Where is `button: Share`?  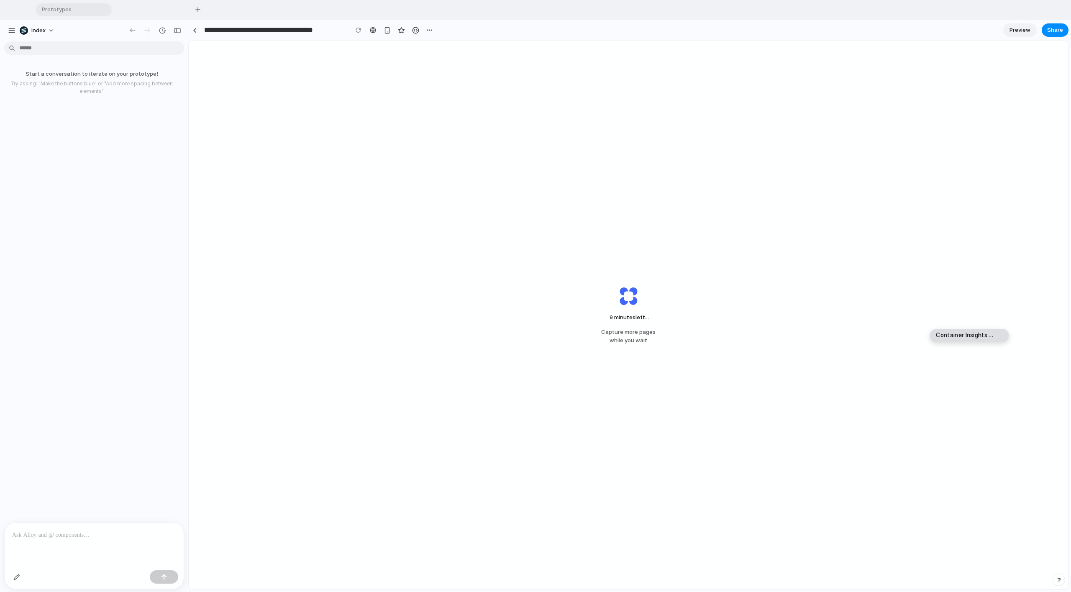
button: Share is located at coordinates (1055, 30).